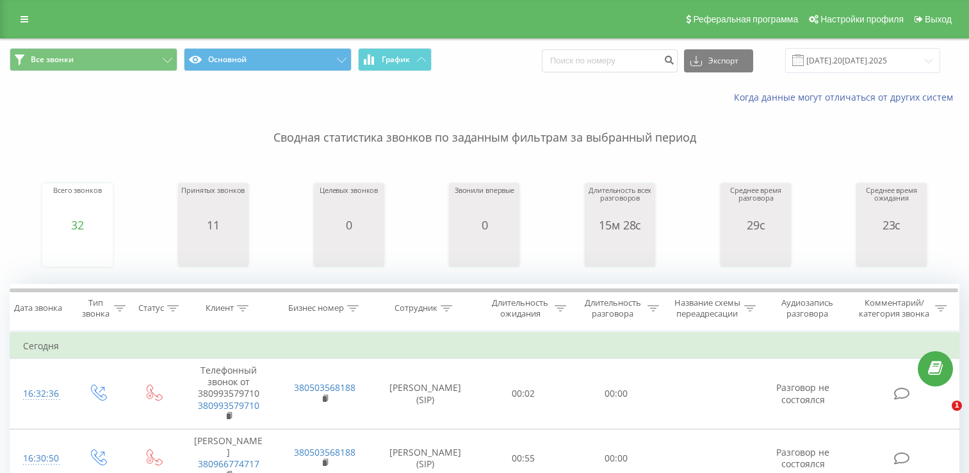 This screenshot has width=969, height=473. I want to click on a: 380993579710, so click(229, 405).